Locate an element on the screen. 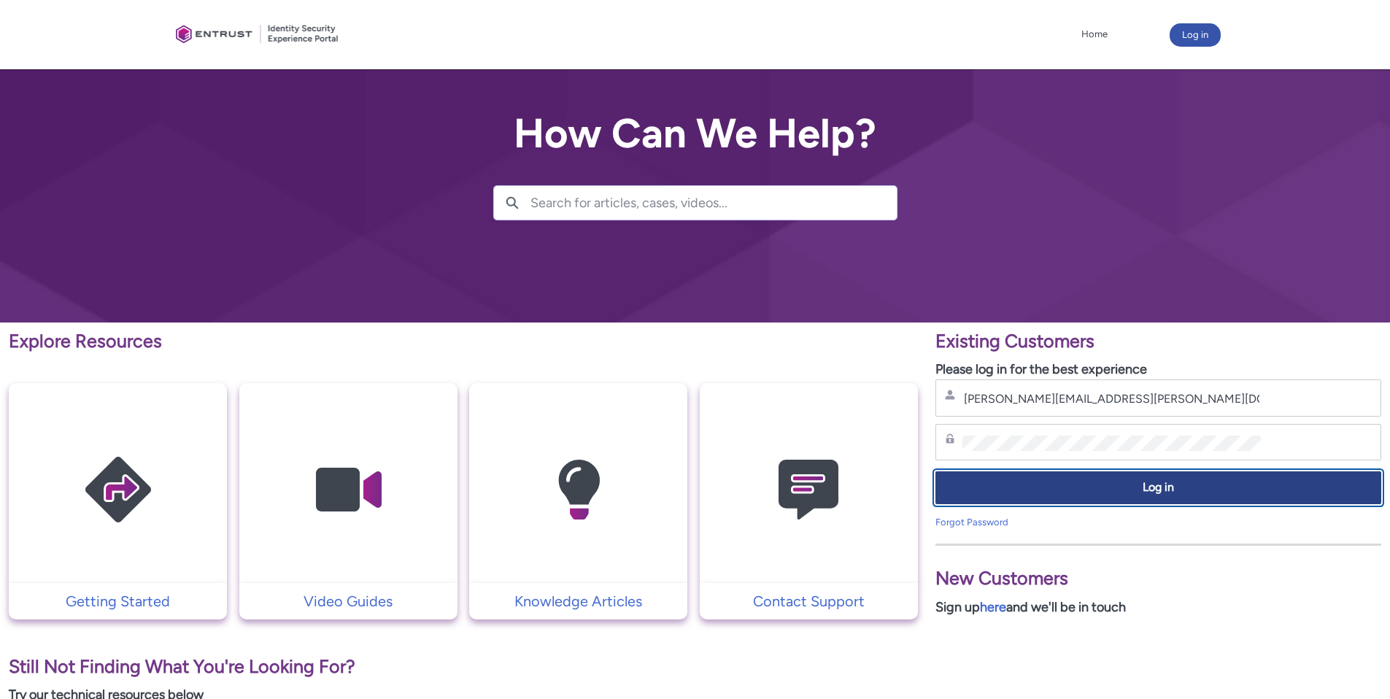 Image resolution: width=1390 pixels, height=699 pixels. p: New Customers is located at coordinates (1158, 579).